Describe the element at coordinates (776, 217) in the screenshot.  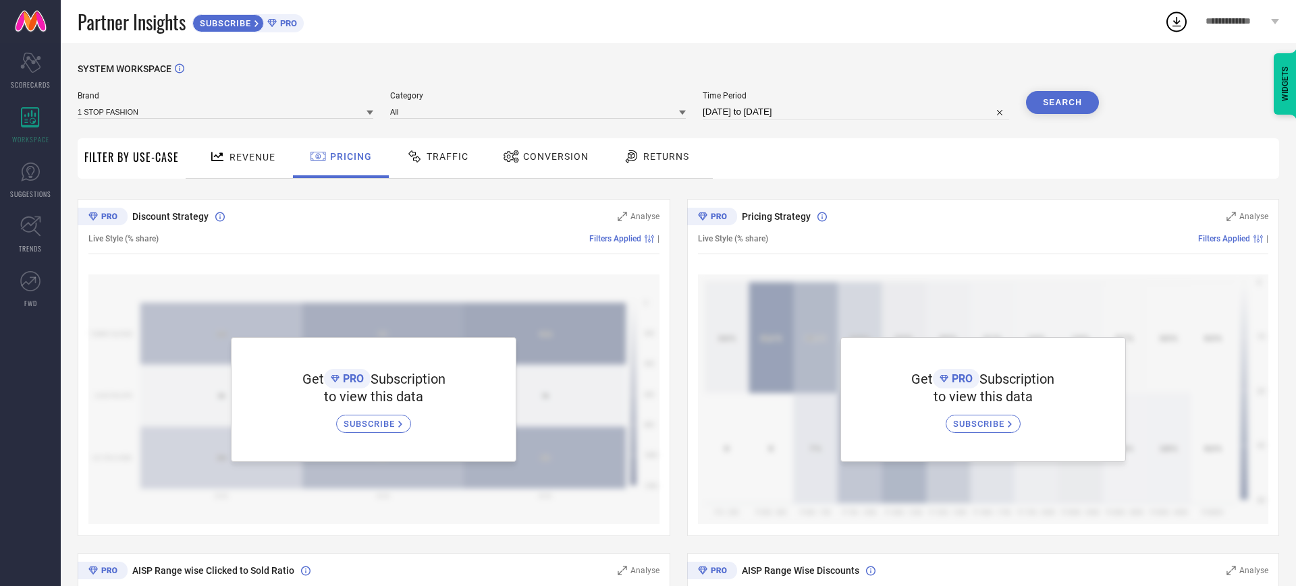
I see `span: Pricing Strategy` at that location.